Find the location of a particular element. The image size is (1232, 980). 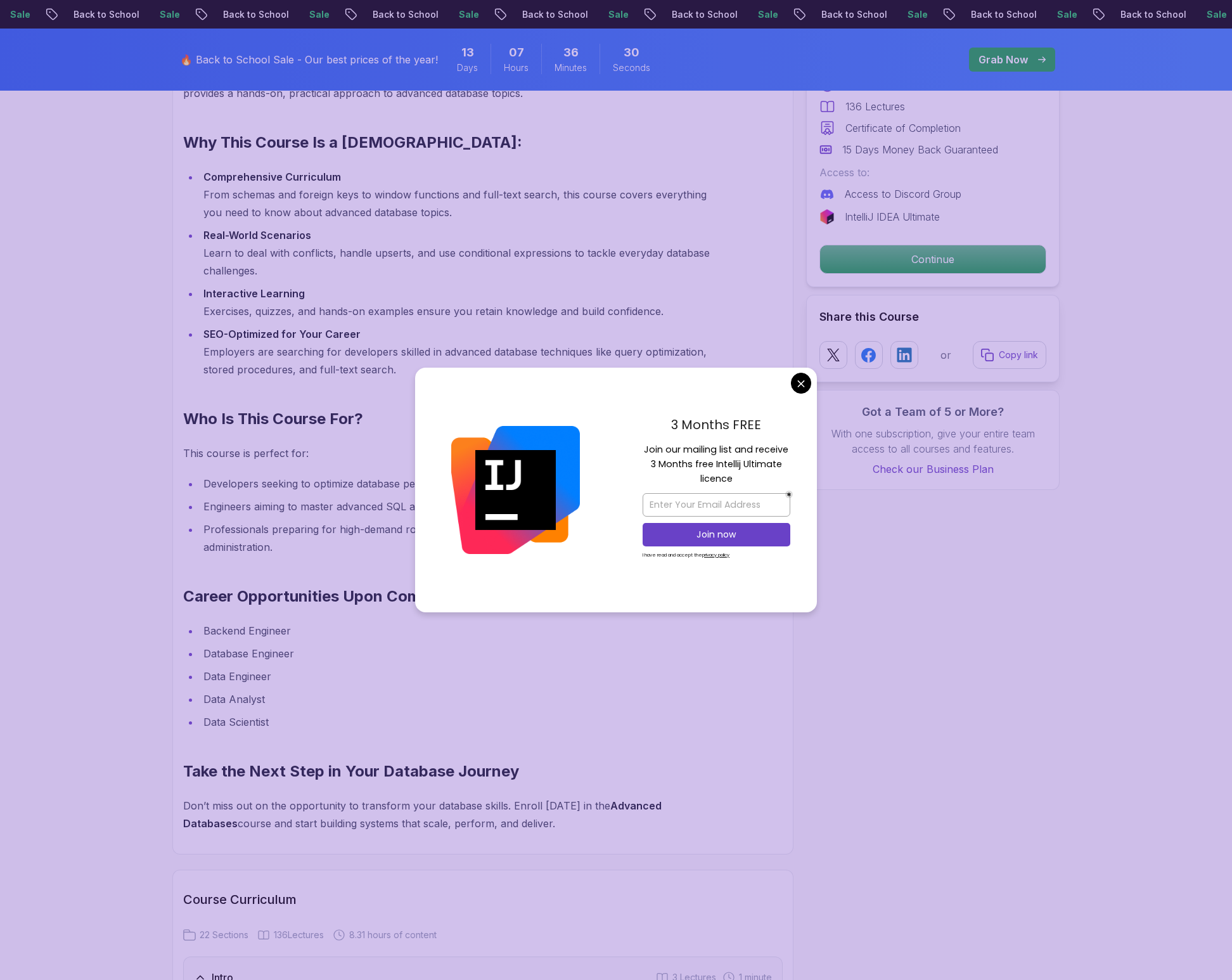

a: Check our Business Plan is located at coordinates (933, 469).